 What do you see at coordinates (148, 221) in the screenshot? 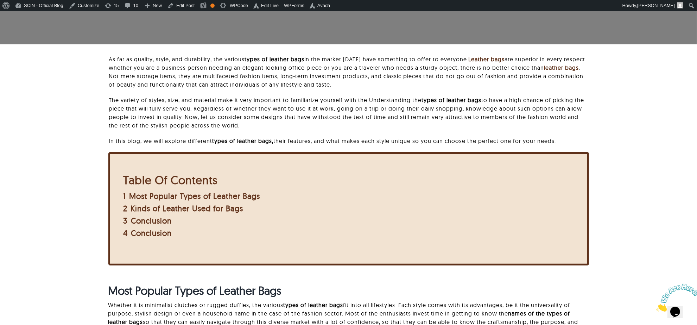
I see `a: 3 Conclusion` at bounding box center [148, 221].